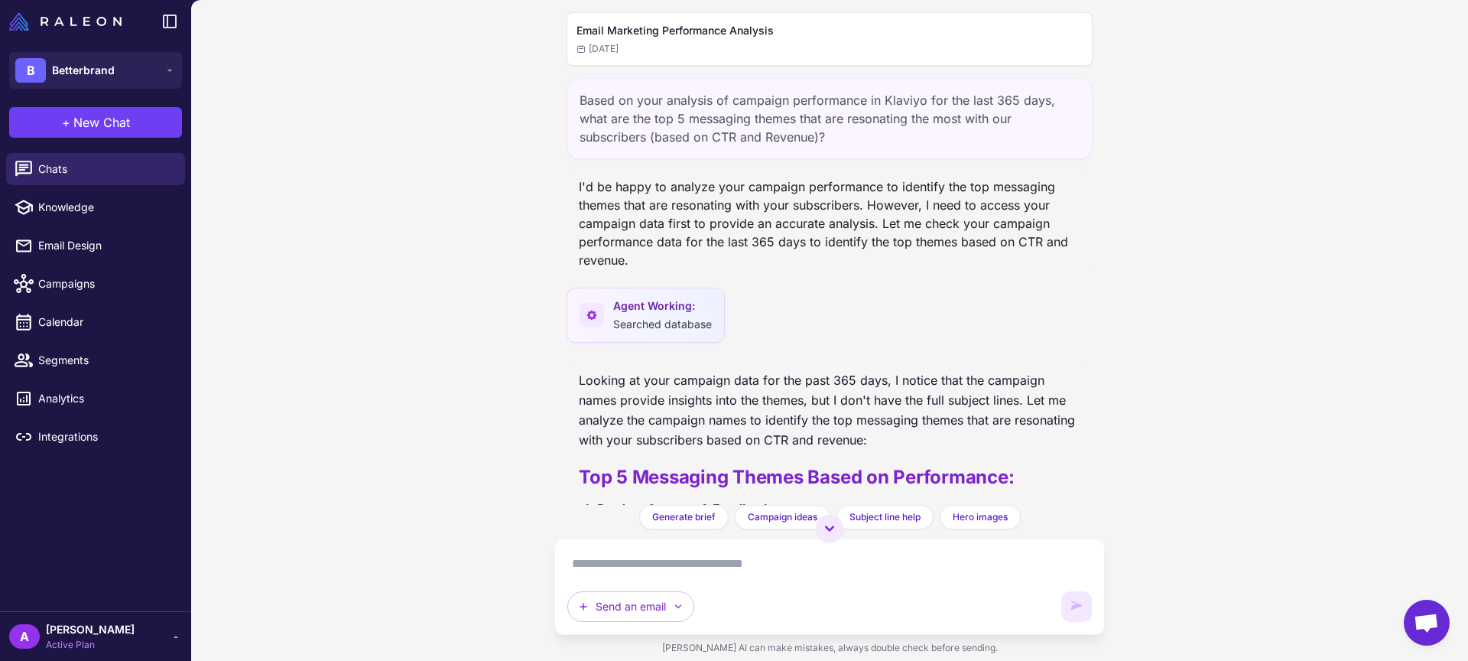 The height and width of the screenshot is (661, 1468). Describe the element at coordinates (96, 169) in the screenshot. I see `a: Chats` at that location.